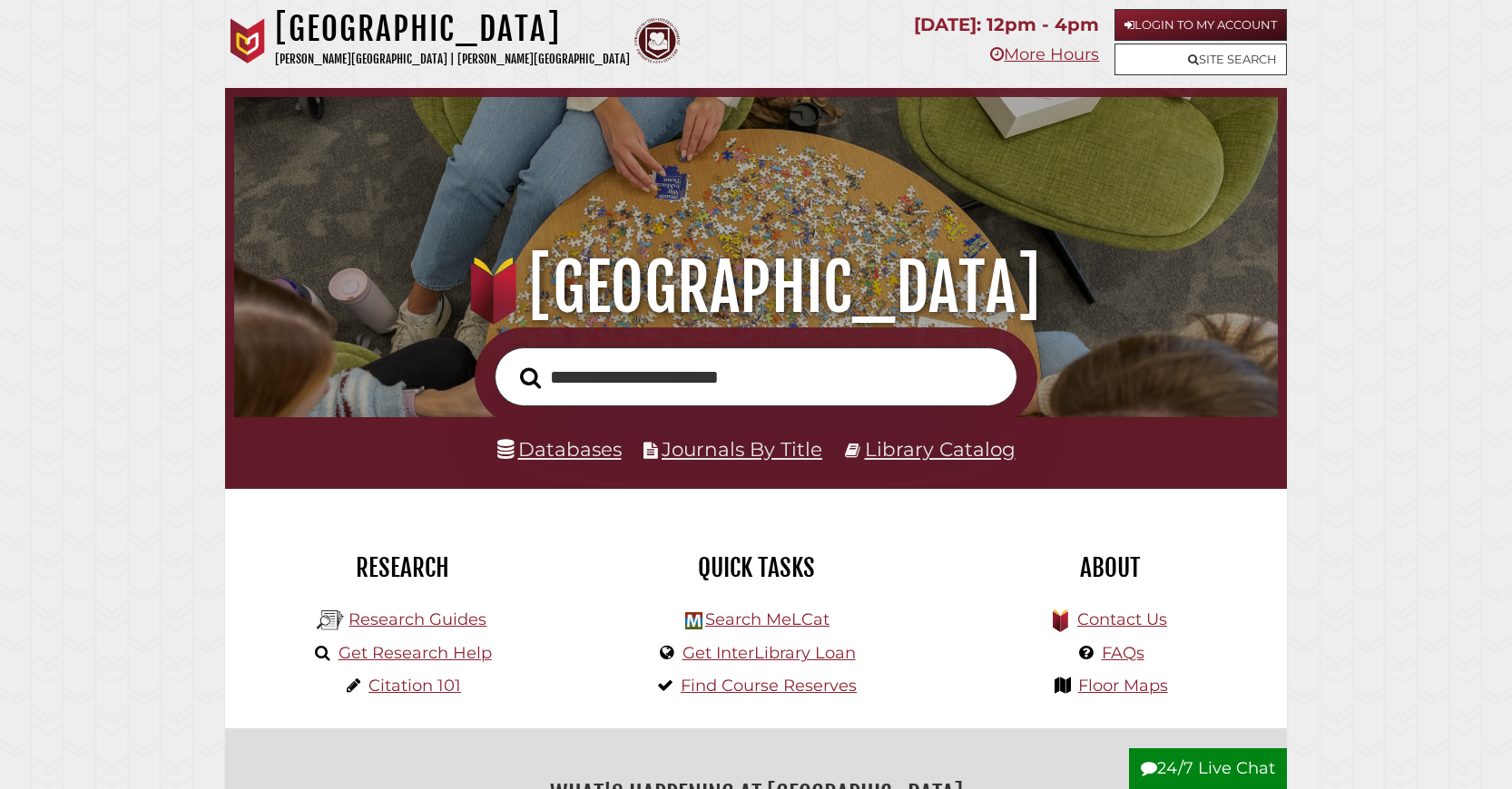  What do you see at coordinates (741, 449) in the screenshot?
I see `a: Journals By Title` at bounding box center [741, 449].